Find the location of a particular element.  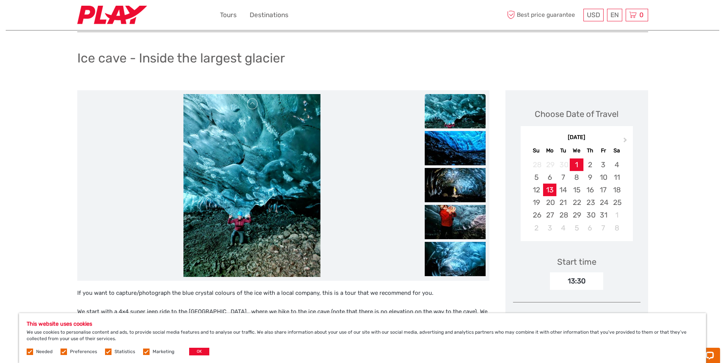

div: Choose Saturday, October 25th, 2025 is located at coordinates (616, 202).